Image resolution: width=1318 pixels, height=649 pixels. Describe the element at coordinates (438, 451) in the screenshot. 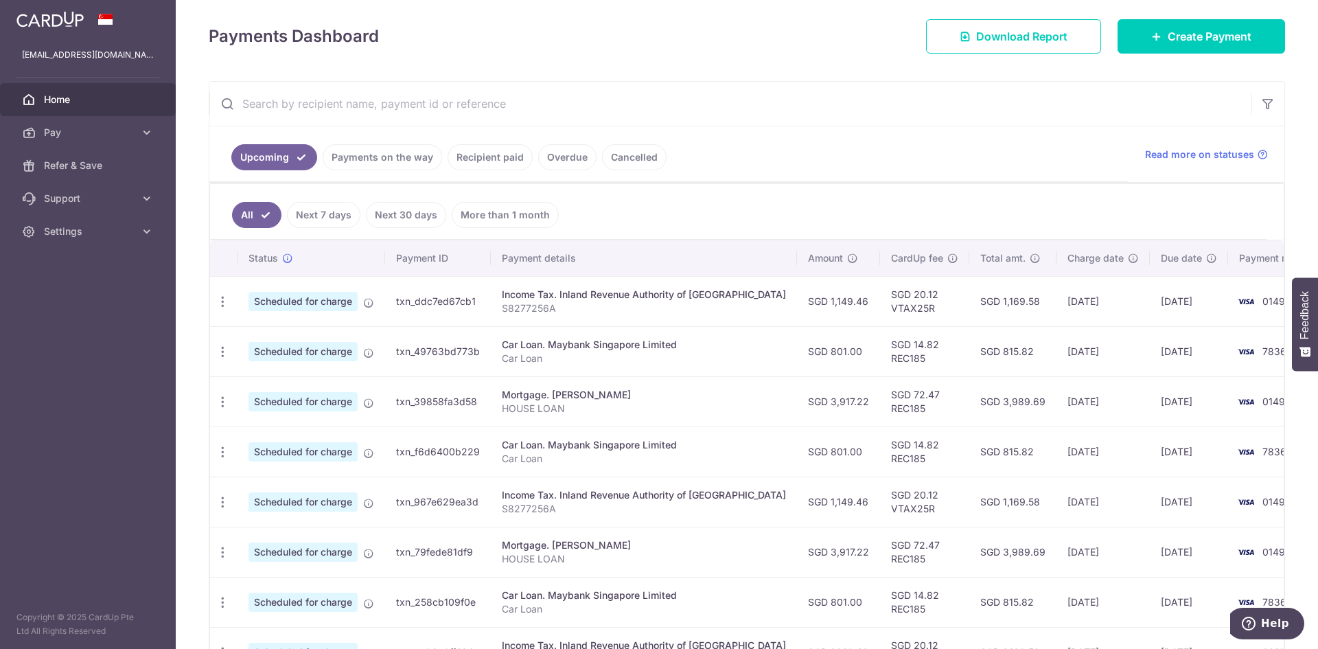

I see `td: txn_f6d6400b229` at that location.